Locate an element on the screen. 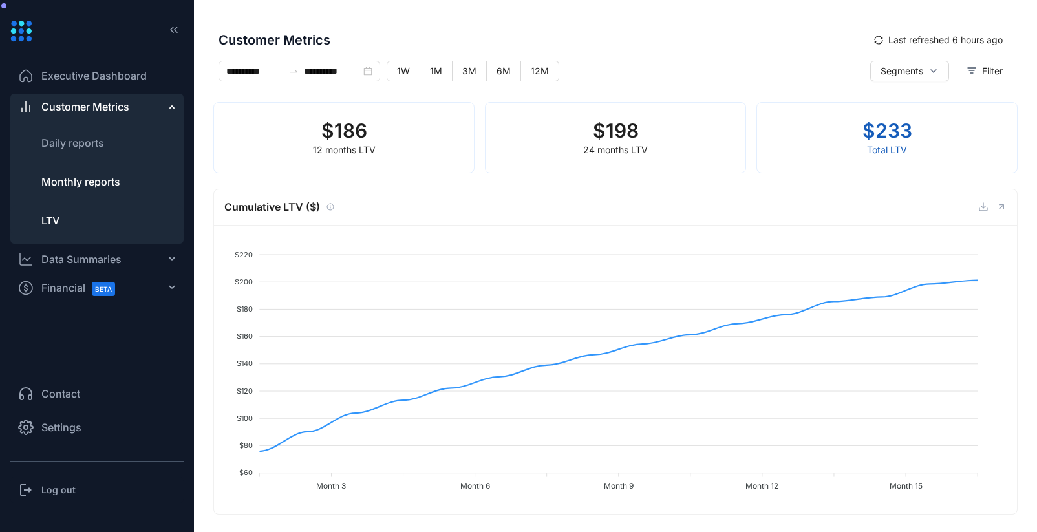 The image size is (1037, 532). h2: $ 186 is located at coordinates (344, 131).